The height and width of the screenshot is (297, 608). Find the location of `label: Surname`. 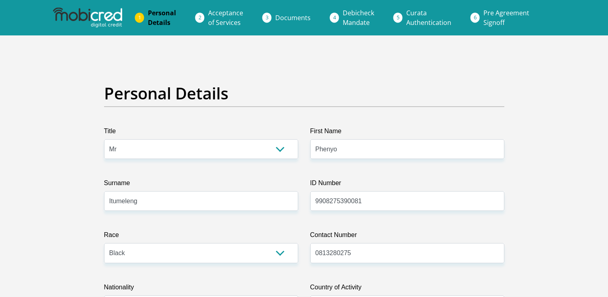

label: Surname is located at coordinates (201, 185).